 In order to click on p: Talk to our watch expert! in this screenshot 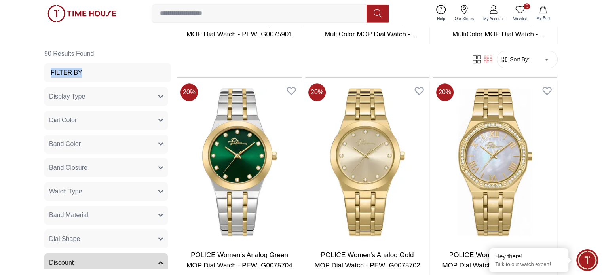, I will do `click(529, 265)`.